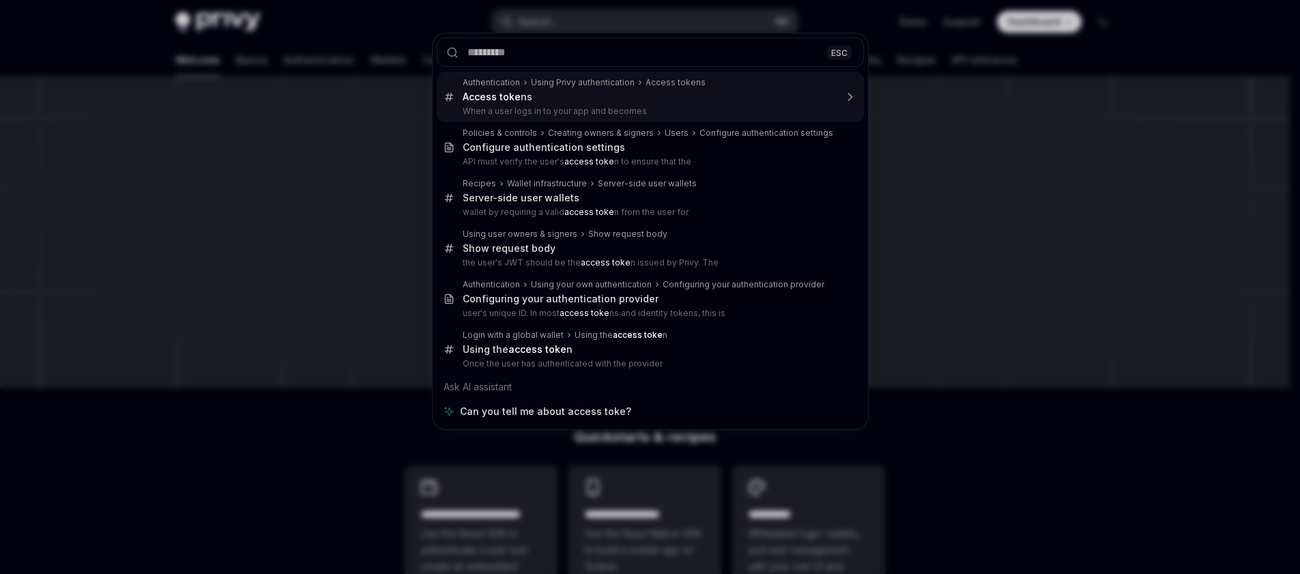 This screenshot has height=574, width=1300. I want to click on div: Using your own authentication, so click(591, 285).